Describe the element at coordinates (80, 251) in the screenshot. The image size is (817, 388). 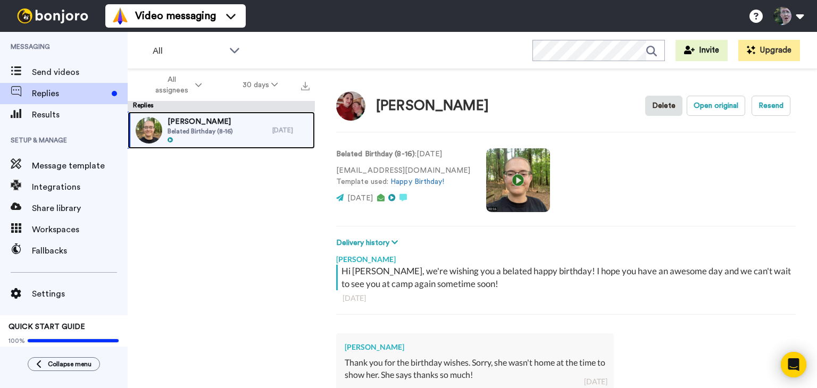
I see `span: Fallbacks` at that location.